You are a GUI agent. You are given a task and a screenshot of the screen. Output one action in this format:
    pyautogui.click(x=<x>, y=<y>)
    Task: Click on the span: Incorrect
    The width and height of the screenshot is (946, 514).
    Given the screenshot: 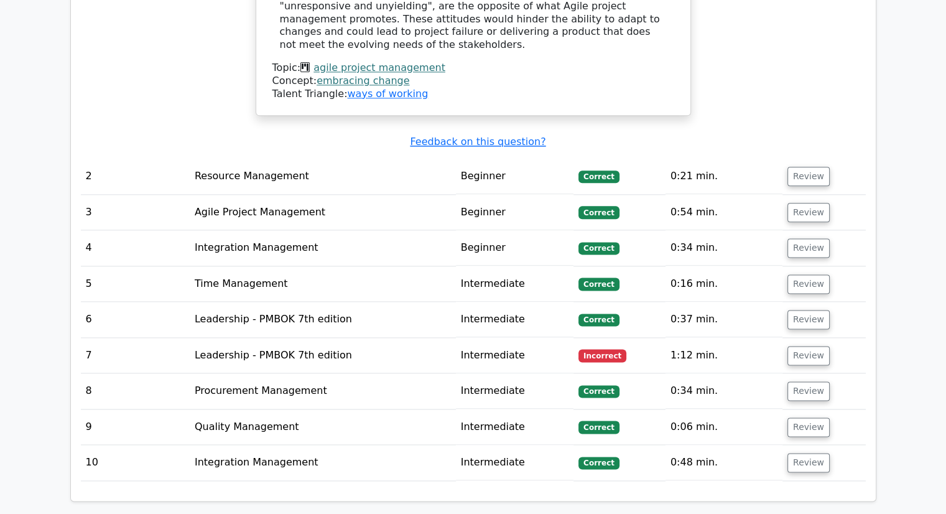 What is the action you would take?
    pyautogui.click(x=602, y=355)
    